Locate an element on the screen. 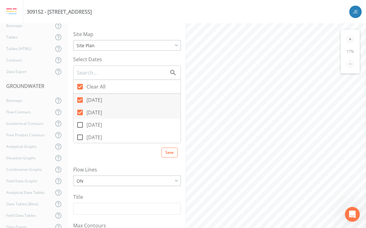  label: Site Map is located at coordinates (83, 34).